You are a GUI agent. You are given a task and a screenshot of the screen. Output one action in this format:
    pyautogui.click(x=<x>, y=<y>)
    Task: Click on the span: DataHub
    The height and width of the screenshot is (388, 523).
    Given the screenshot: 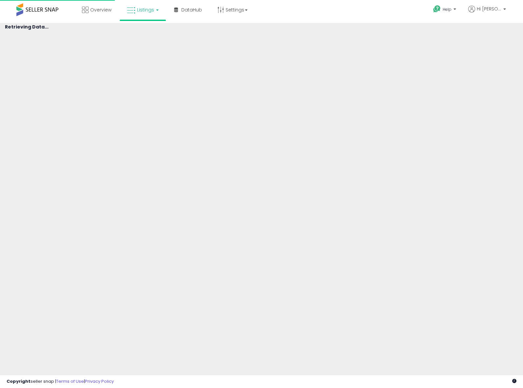 What is the action you would take?
    pyautogui.click(x=191, y=10)
    